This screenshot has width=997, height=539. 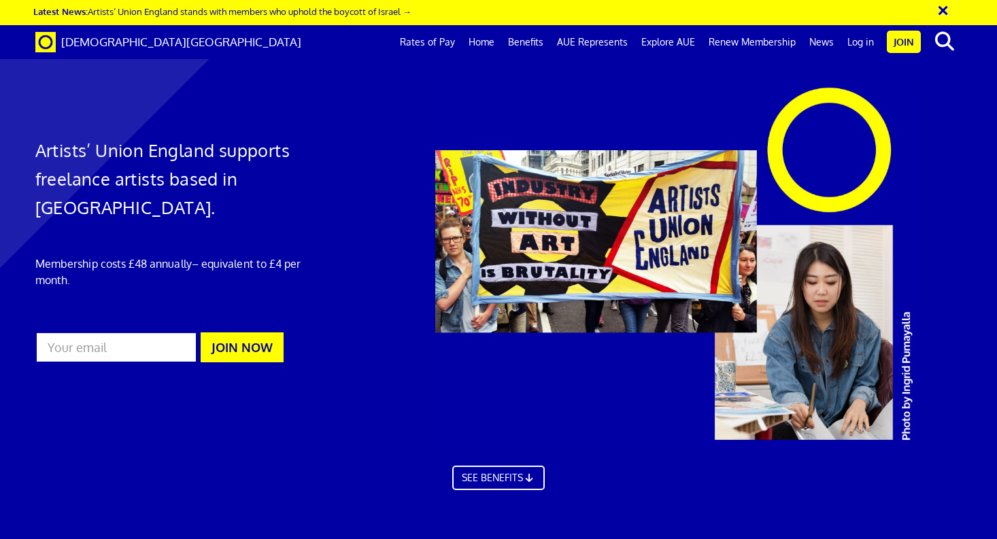 What do you see at coordinates (752, 42) in the screenshot?
I see `a: Renew Membership` at bounding box center [752, 42].